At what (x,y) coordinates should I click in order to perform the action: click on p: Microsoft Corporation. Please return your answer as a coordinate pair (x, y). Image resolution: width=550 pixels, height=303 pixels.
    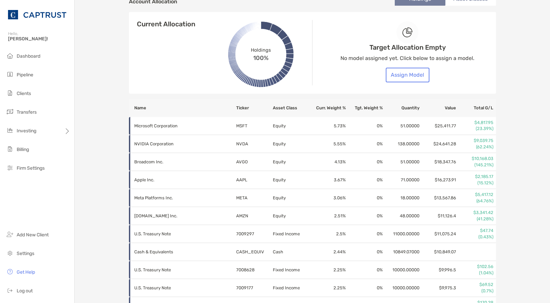
    Looking at the image, I should click on (181, 126).